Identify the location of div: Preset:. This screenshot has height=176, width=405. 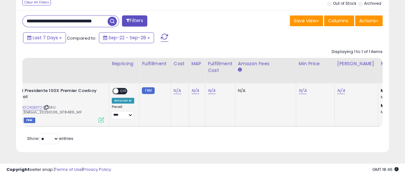
(123, 112).